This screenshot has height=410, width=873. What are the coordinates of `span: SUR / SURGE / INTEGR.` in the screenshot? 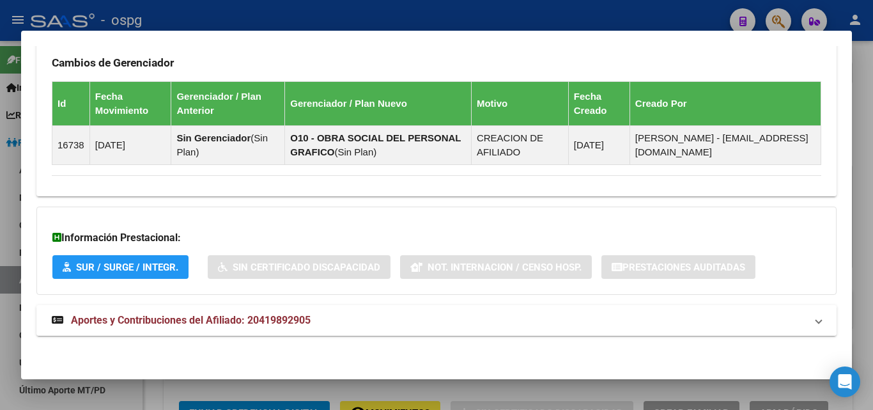 It's located at (127, 267).